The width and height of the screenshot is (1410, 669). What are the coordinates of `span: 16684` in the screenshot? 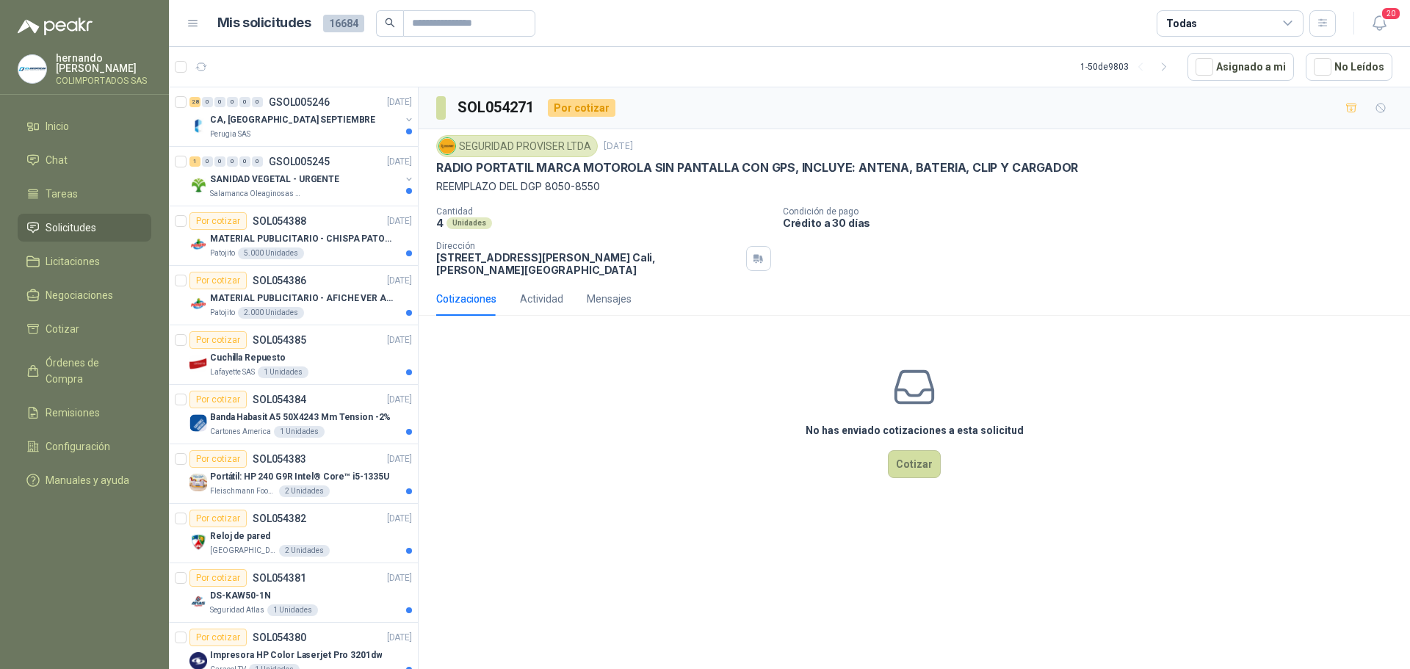 It's located at (344, 23).